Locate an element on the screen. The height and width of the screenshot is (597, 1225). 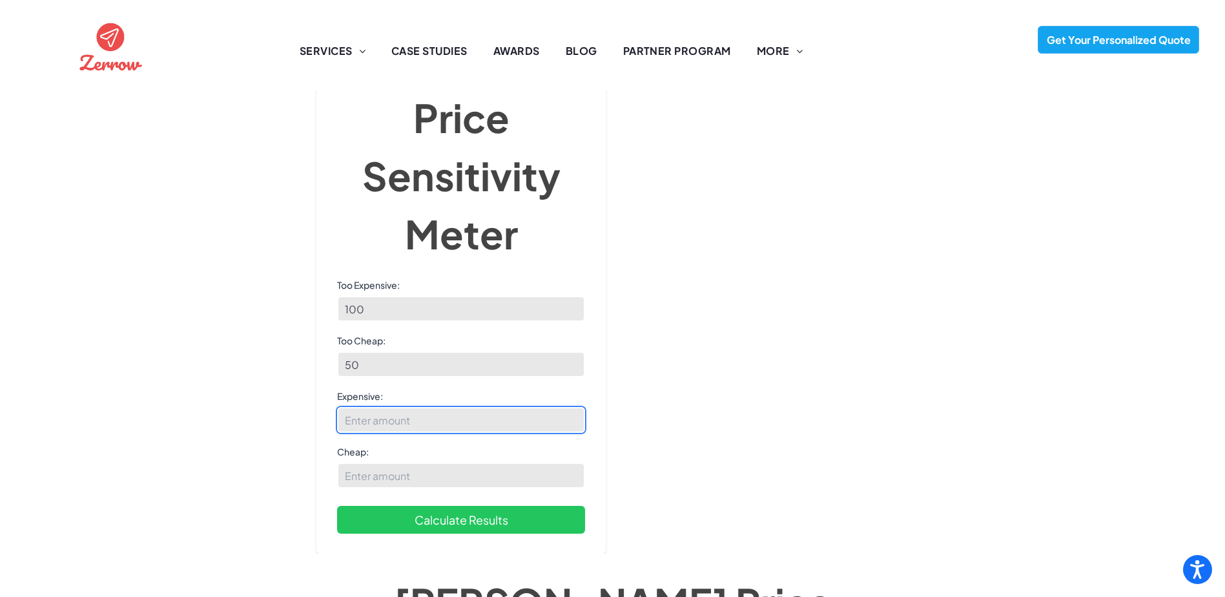
a: SERVICES is located at coordinates (333, 51).